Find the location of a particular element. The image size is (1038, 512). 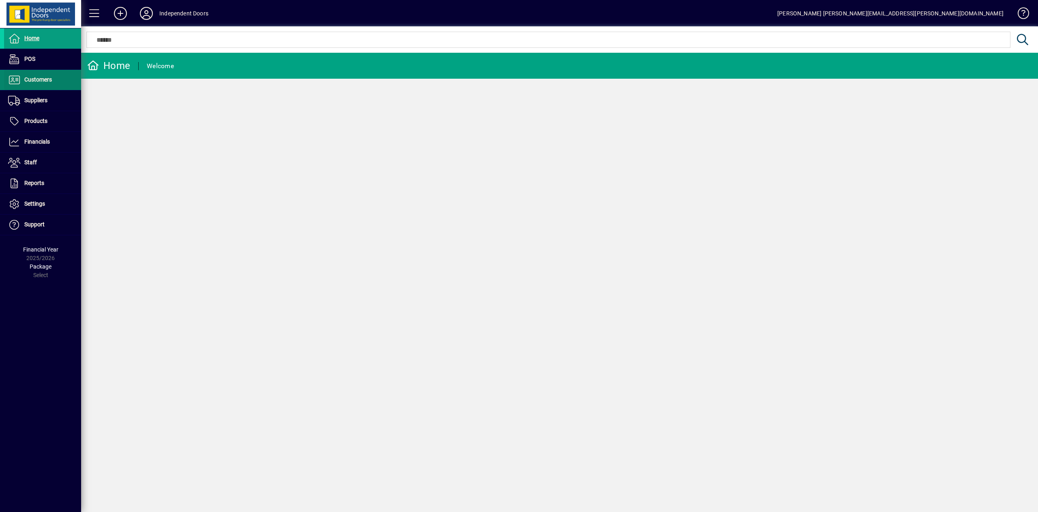

span: Customers is located at coordinates (38, 79).